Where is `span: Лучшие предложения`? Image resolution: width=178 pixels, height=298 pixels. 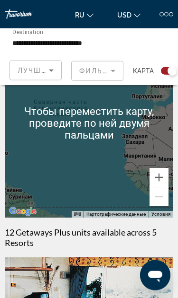
span: Лучшие предложения is located at coordinates (68, 71).